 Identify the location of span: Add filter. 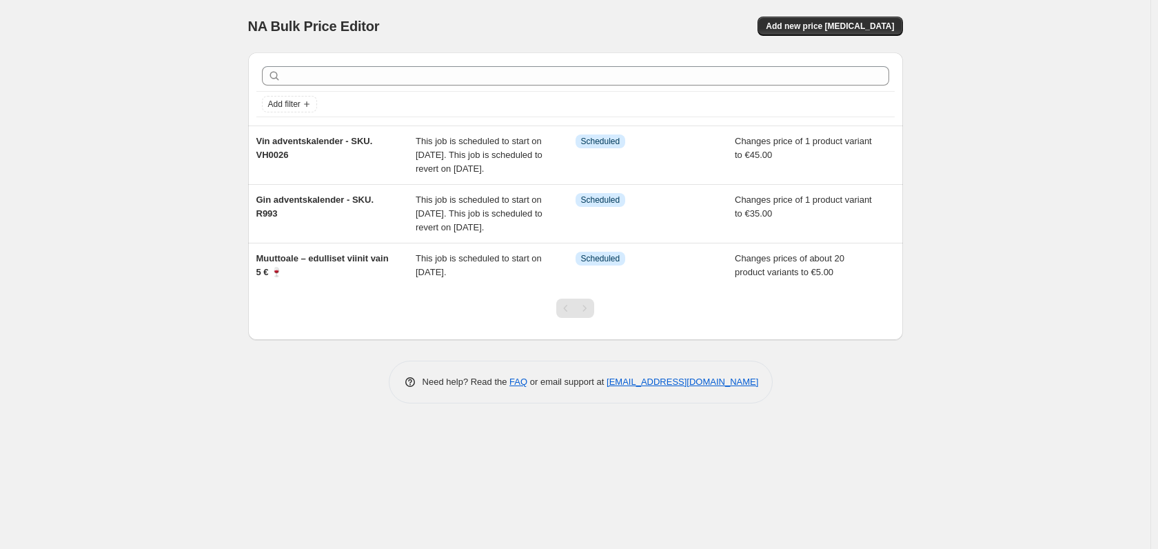
(284, 104).